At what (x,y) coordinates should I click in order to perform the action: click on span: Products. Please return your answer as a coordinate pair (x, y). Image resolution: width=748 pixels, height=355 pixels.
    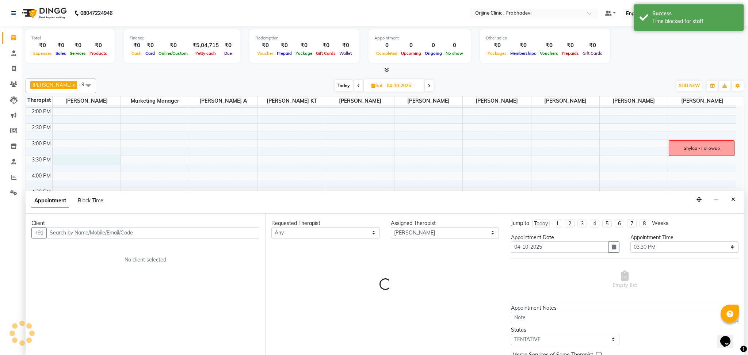
    Looking at the image, I should click on (98, 53).